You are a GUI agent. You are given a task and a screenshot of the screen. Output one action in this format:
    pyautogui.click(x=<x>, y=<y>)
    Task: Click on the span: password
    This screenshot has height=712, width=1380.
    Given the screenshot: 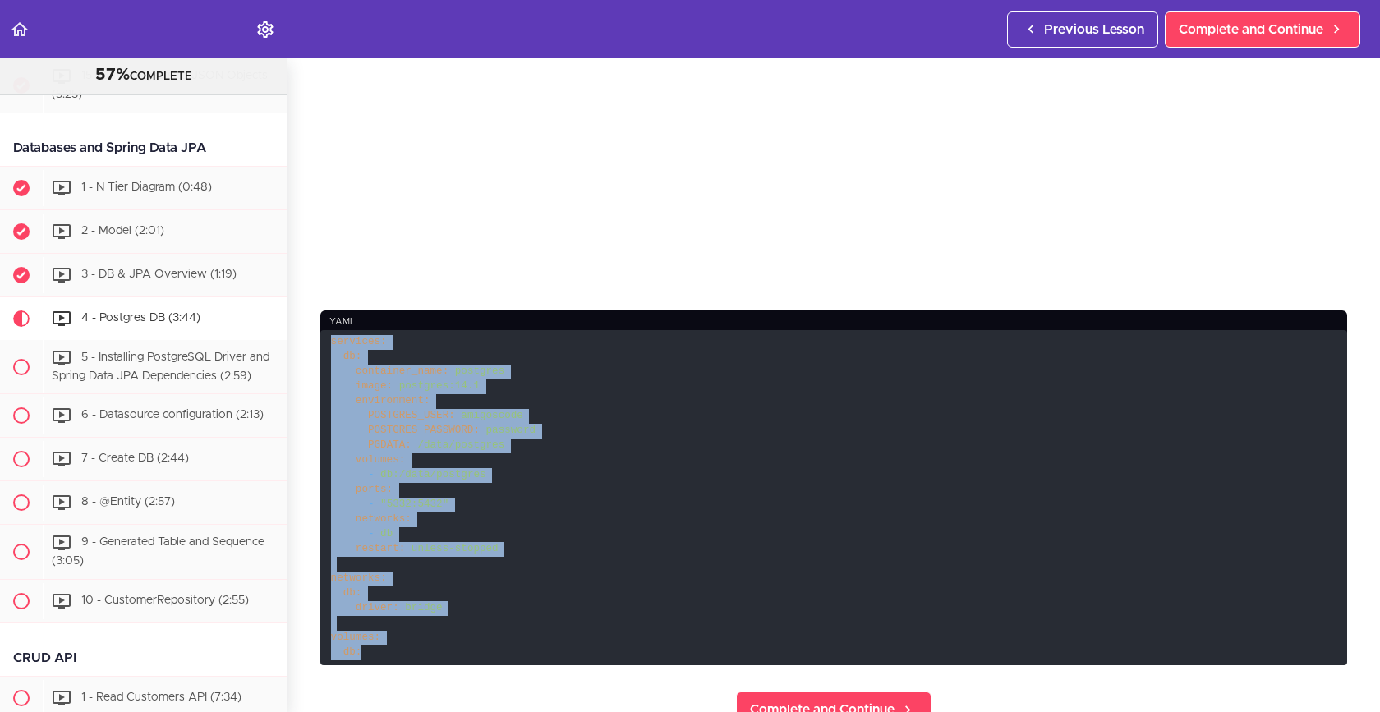 What is the action you would take?
    pyautogui.click(x=511, y=430)
    